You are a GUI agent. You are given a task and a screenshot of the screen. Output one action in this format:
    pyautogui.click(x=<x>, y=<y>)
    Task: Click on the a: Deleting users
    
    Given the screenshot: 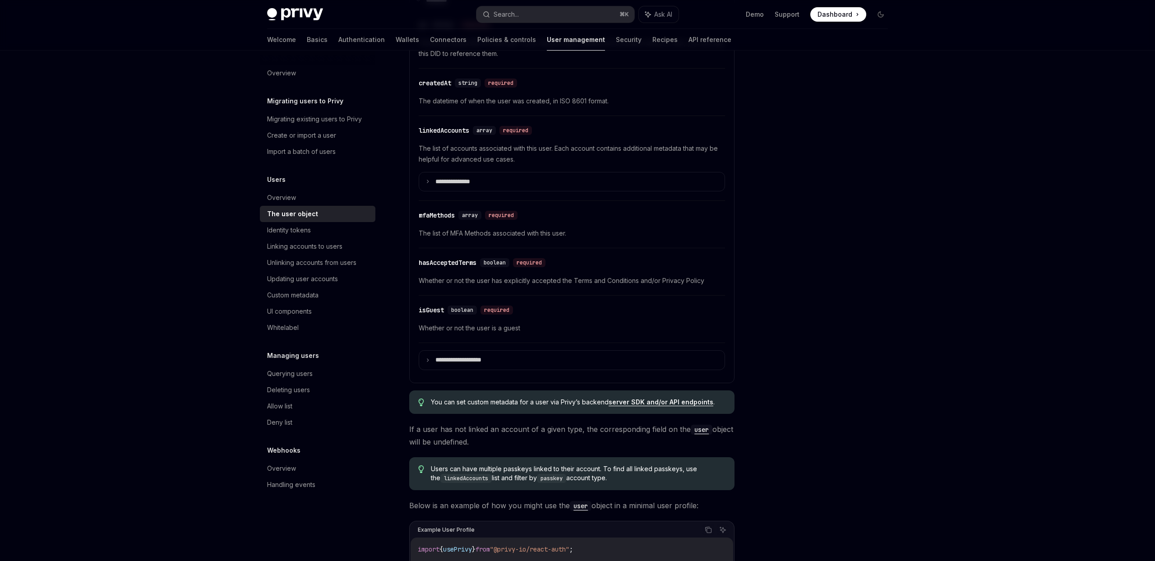 What is the action you would take?
    pyautogui.click(x=318, y=390)
    